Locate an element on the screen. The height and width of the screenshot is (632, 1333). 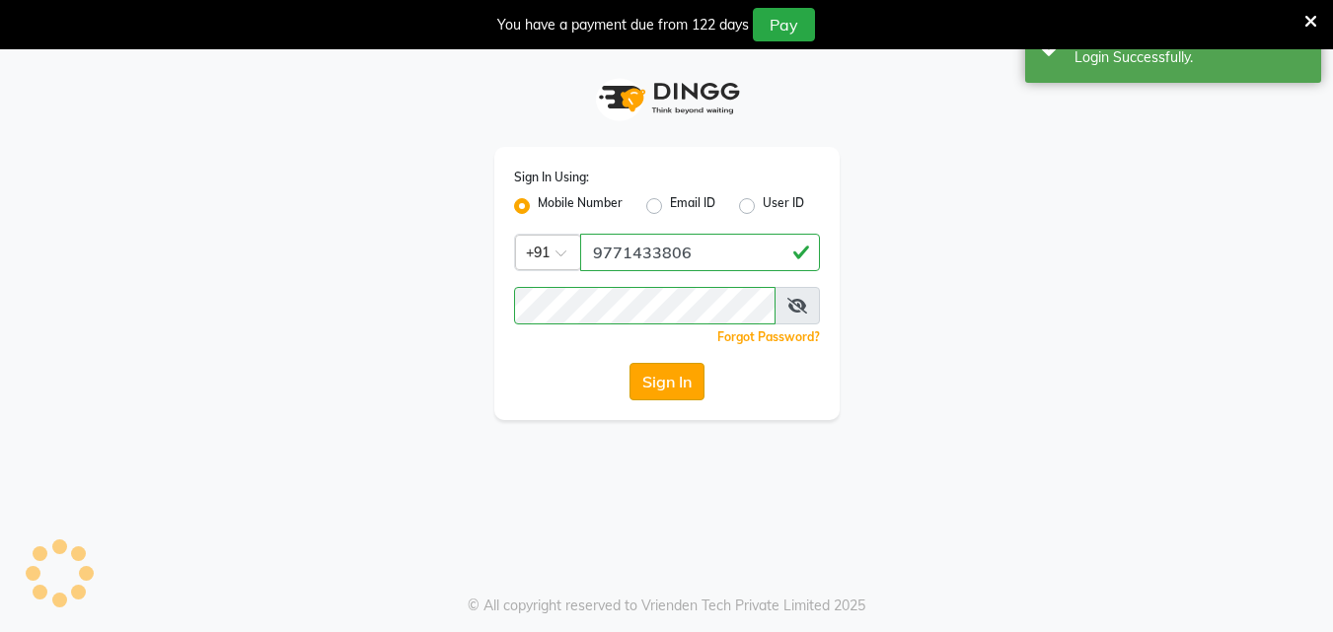
button: Pay is located at coordinates (783, 25).